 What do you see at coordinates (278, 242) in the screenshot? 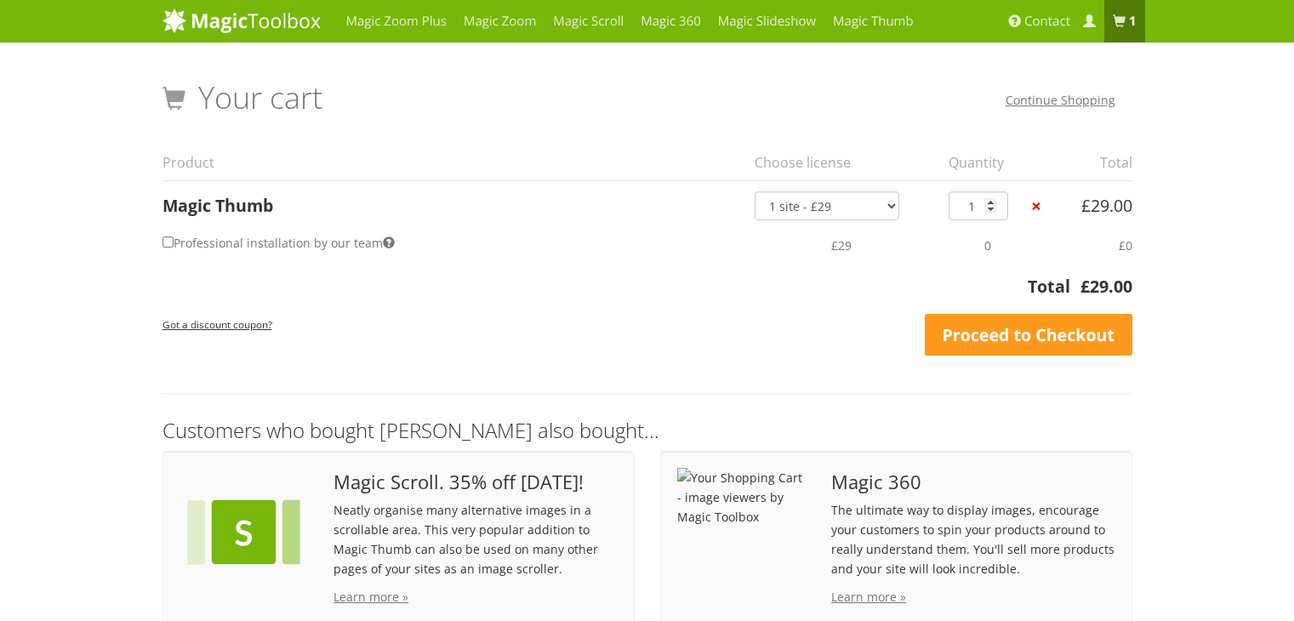
I see `label: Professional installation by our team` at bounding box center [278, 242].